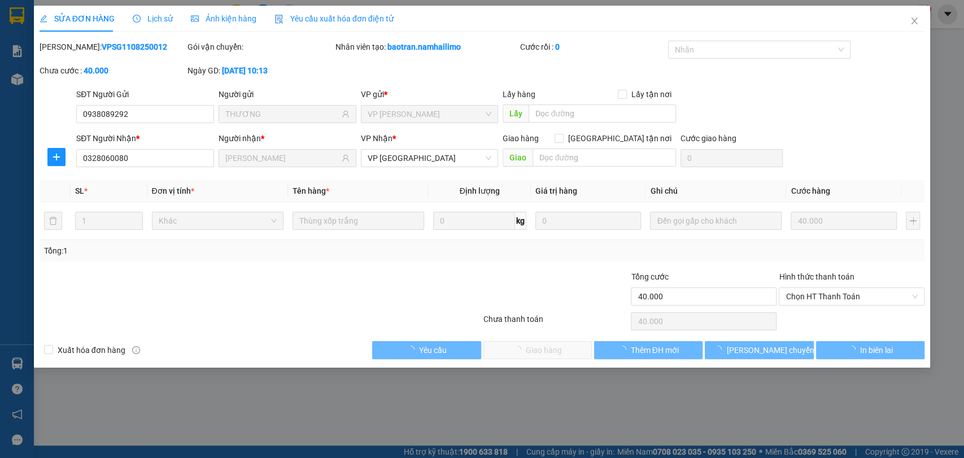 The height and width of the screenshot is (458, 964). Describe the element at coordinates (334, 19) in the screenshot. I see `span: Yêu cầu xuất hóa đơn điện tử` at that location.